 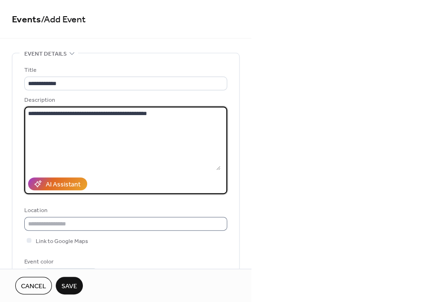 What do you see at coordinates (62, 241) in the screenshot?
I see `span: Link to Google Maps` at bounding box center [62, 241].